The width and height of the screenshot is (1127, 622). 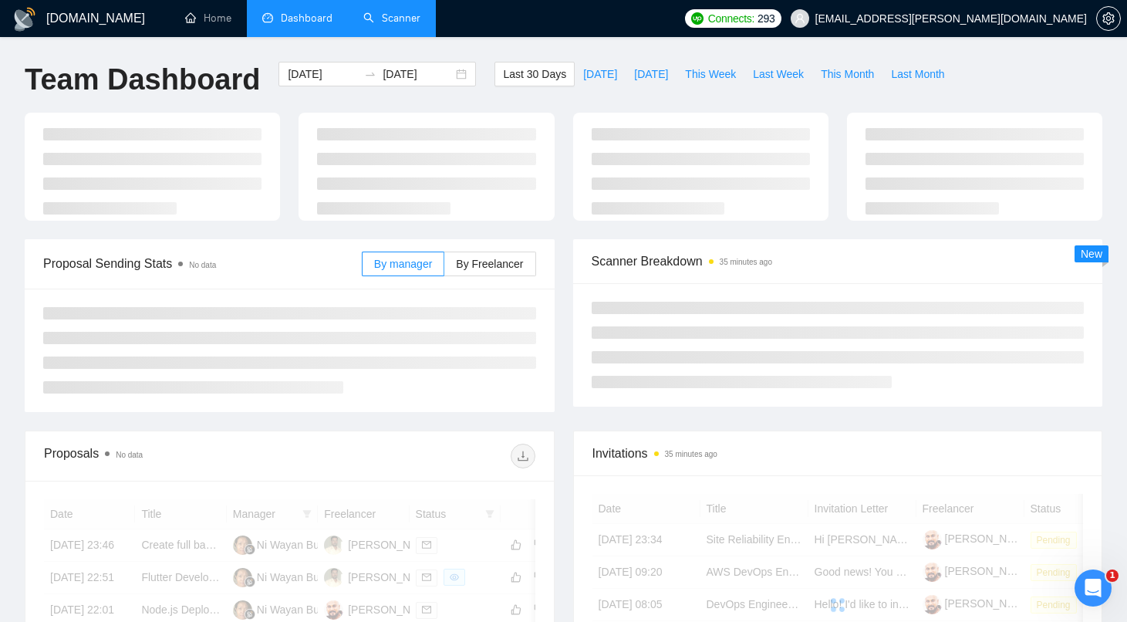 What do you see at coordinates (847, 74) in the screenshot?
I see `button: This Month` at bounding box center [847, 74].